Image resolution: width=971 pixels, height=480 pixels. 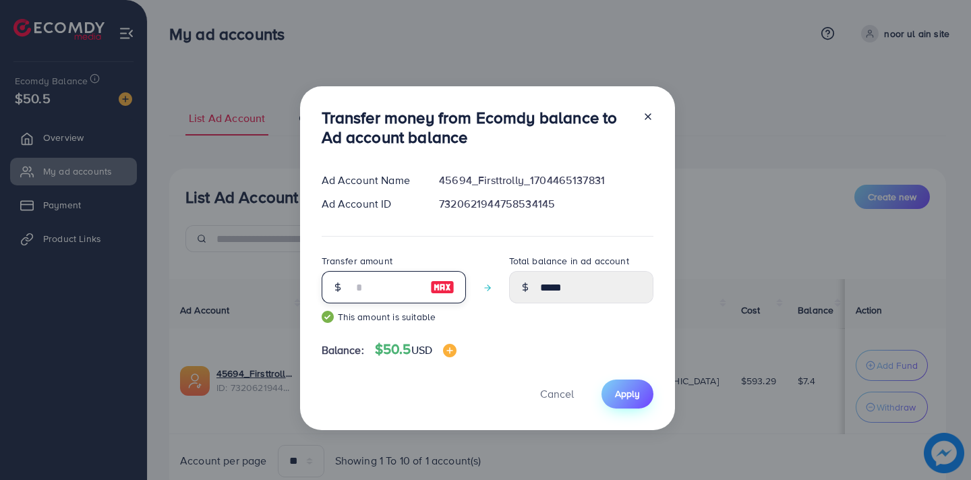 I want to click on span: Cancel, so click(x=557, y=394).